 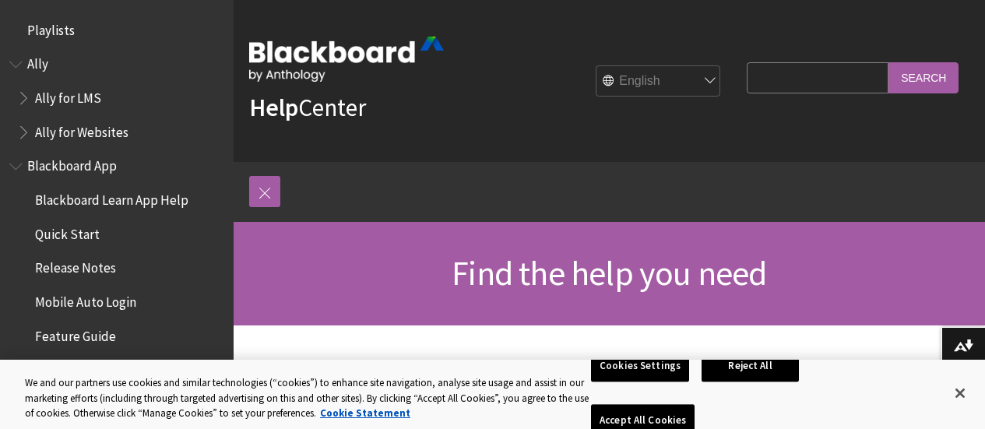 What do you see at coordinates (67, 231) in the screenshot?
I see `span: Quick Start` at bounding box center [67, 231].